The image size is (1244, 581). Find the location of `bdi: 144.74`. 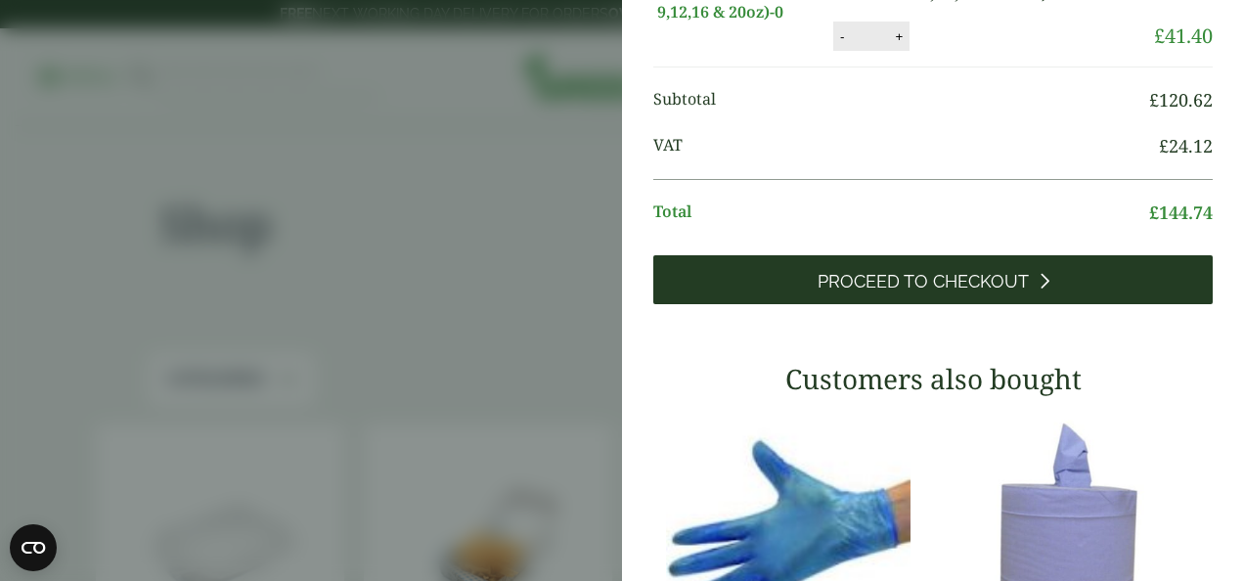

bdi: 144.74 is located at coordinates (1180, 212).